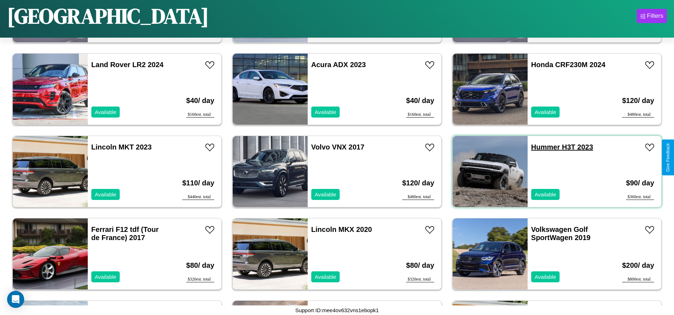 The height and width of the screenshot is (315, 674). Describe the element at coordinates (337, 310) in the screenshot. I see `p: Support ID: mee4ov632vns1ebopk1` at that location.